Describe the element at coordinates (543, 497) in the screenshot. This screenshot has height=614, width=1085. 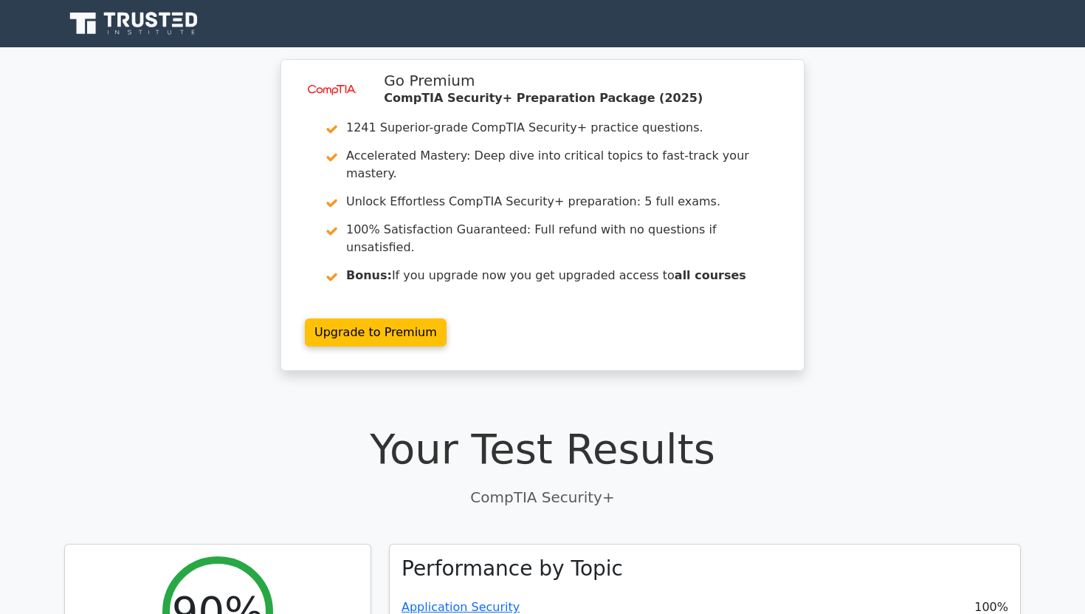
I see `p: CompTIA Security+` at that location.